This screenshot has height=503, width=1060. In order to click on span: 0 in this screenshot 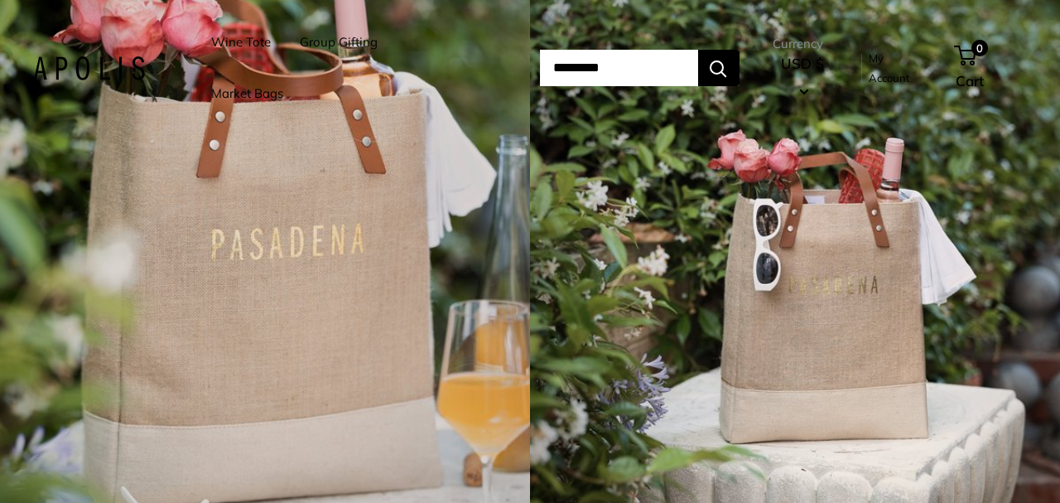, I will do `click(980, 48)`.